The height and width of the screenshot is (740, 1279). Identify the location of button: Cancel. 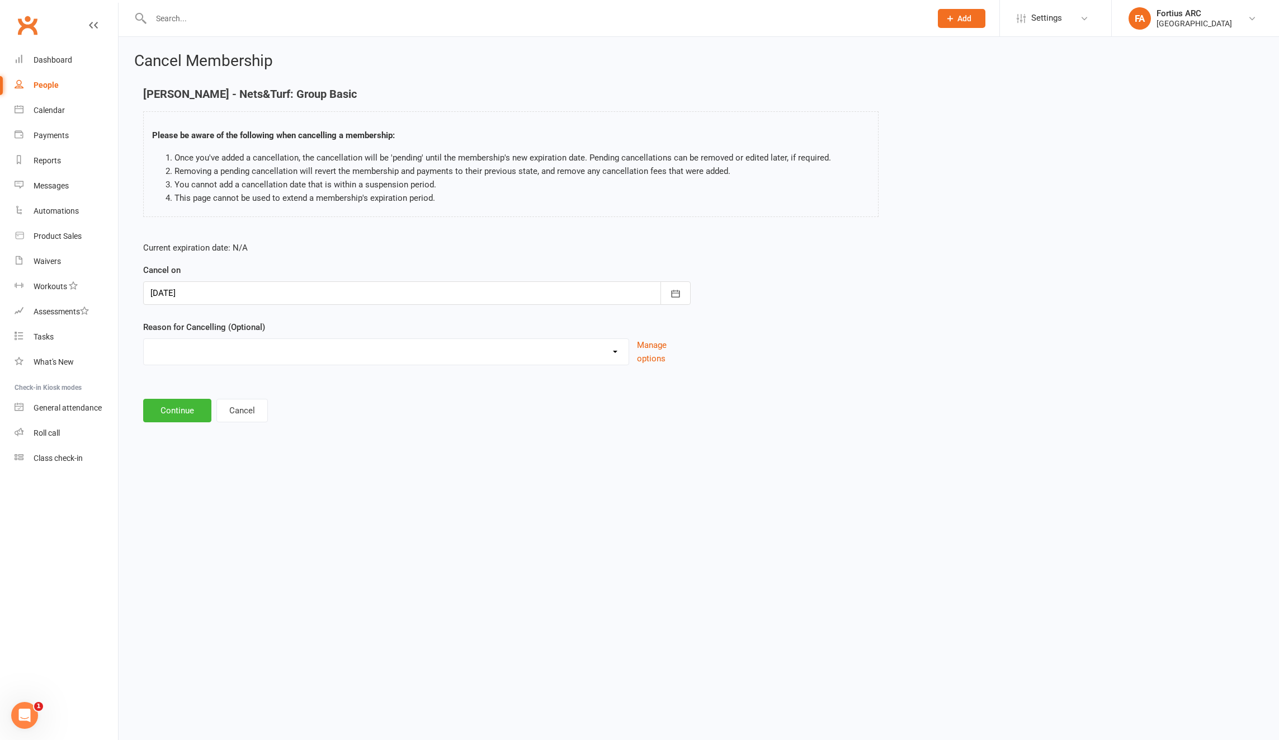
(242, 410).